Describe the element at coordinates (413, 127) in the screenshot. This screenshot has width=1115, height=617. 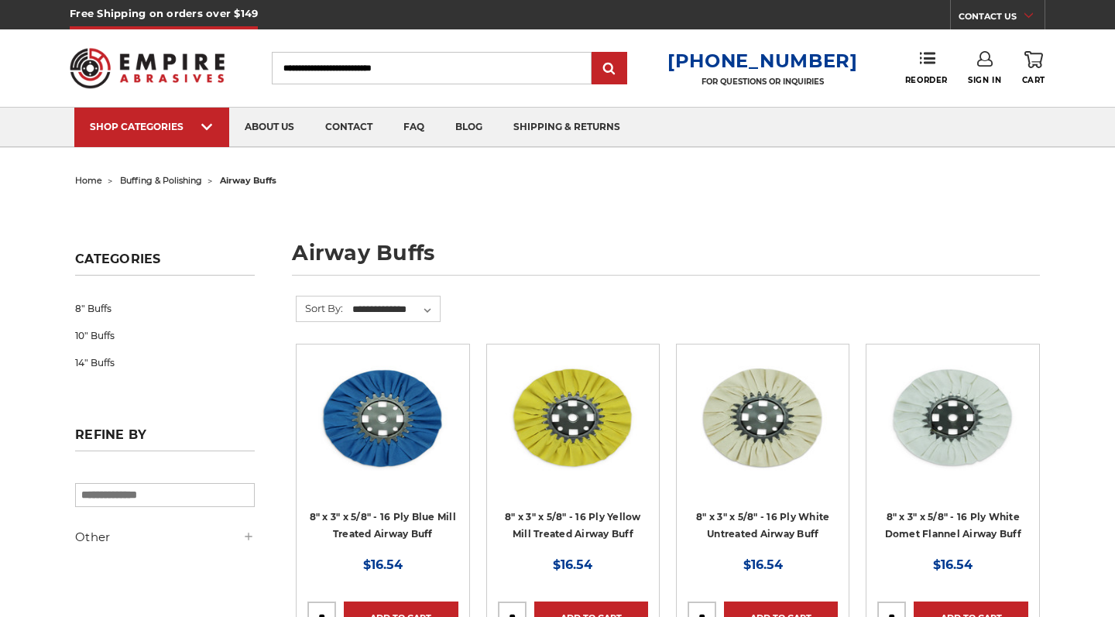
I see `a: faq` at that location.